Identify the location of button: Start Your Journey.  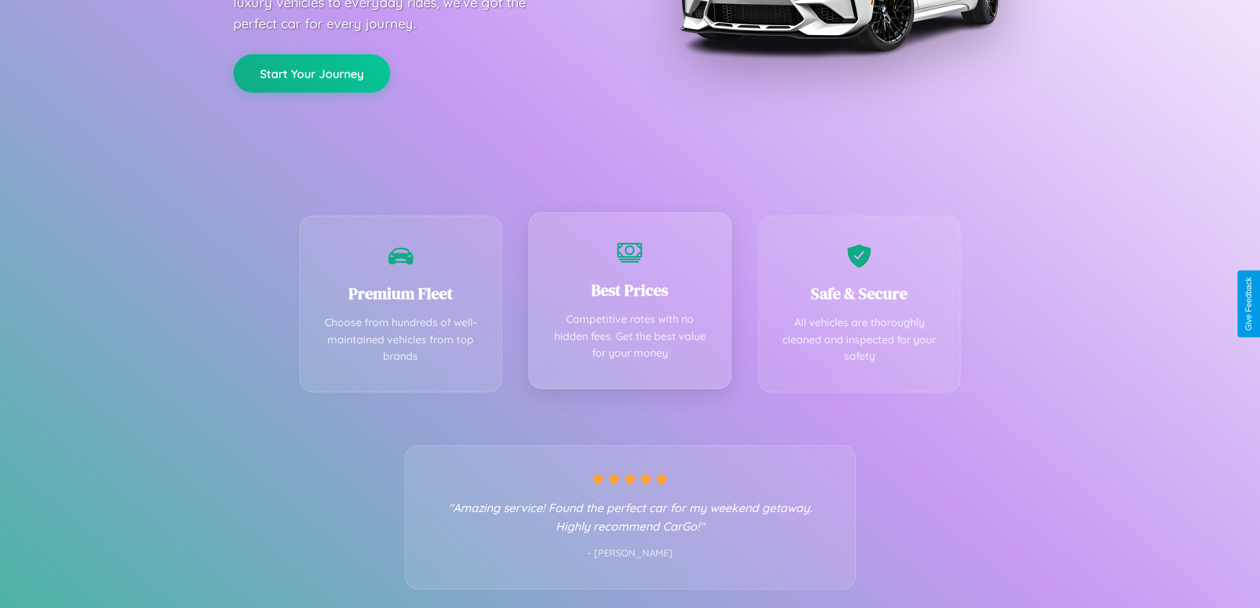
(311, 73).